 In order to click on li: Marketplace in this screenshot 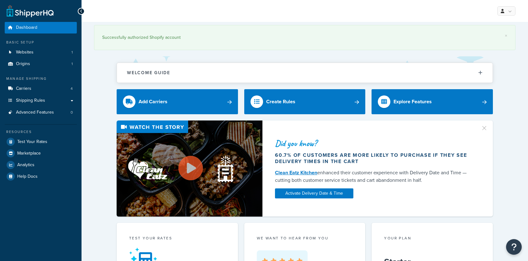, I will do `click(41, 154)`.